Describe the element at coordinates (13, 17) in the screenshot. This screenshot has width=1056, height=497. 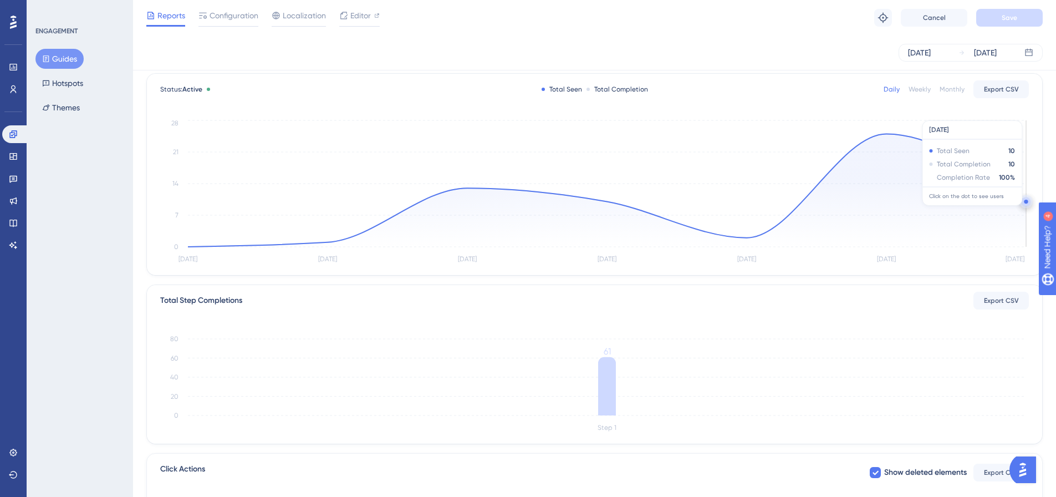
I see `img: launcher-image-alternative-text` at that location.